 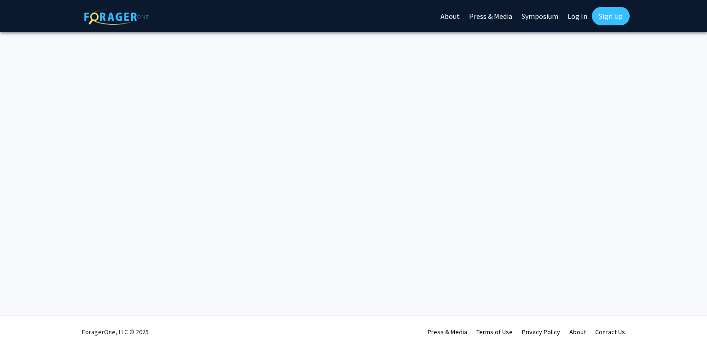 I want to click on a: Privacy Policy, so click(x=541, y=332).